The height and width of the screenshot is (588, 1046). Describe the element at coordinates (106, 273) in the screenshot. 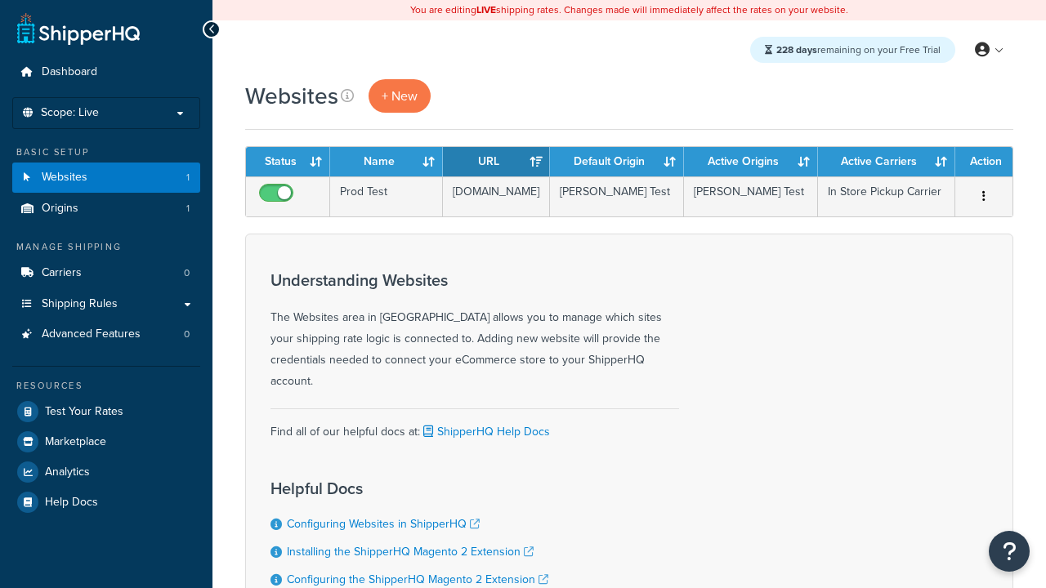

I see `a: Carriers 0` at that location.